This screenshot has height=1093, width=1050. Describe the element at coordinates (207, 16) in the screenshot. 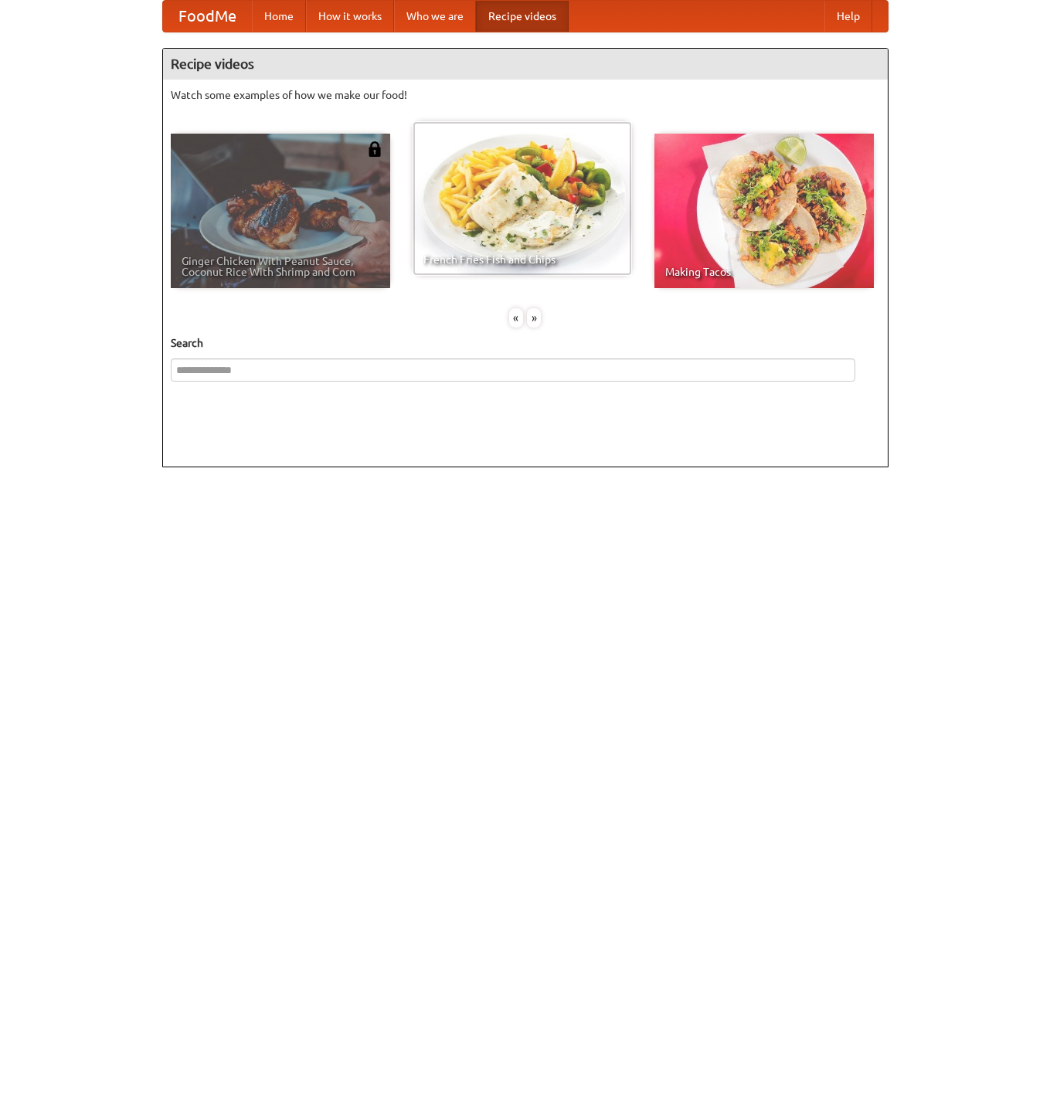

I see `a: FoodMe` at that location.